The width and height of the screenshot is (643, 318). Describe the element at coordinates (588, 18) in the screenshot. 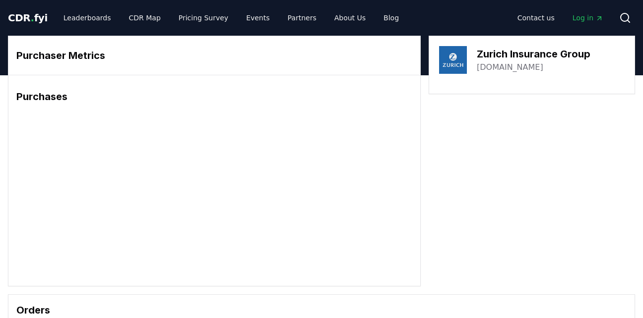

I see `span: Log in` at that location.